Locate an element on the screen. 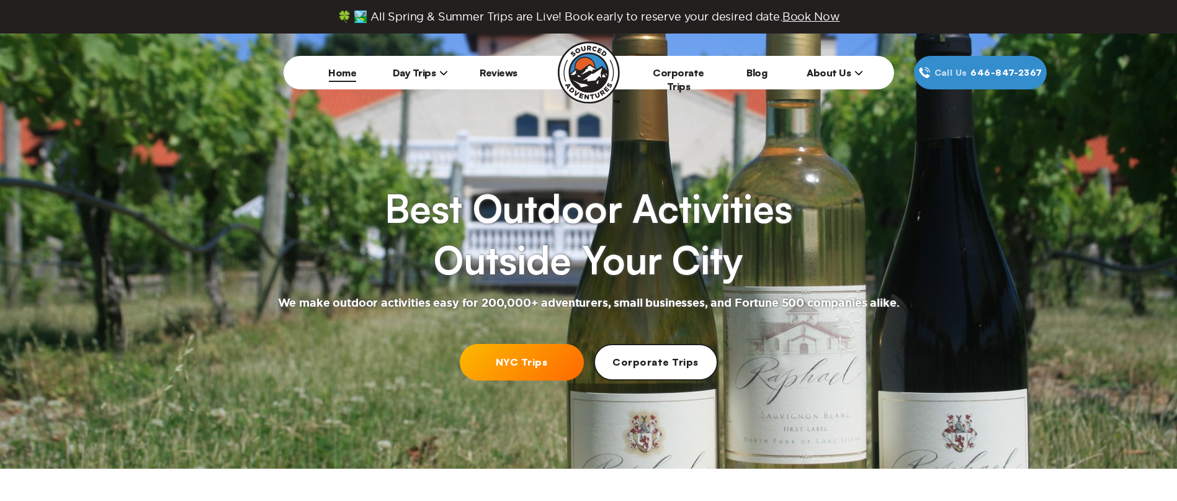 Image resolution: width=1177 pixels, height=501 pixels. h2: We make outdoor activities easy for 200,000+ adventurers, small businesses, and Fortune 500 compa... is located at coordinates (589, 303).